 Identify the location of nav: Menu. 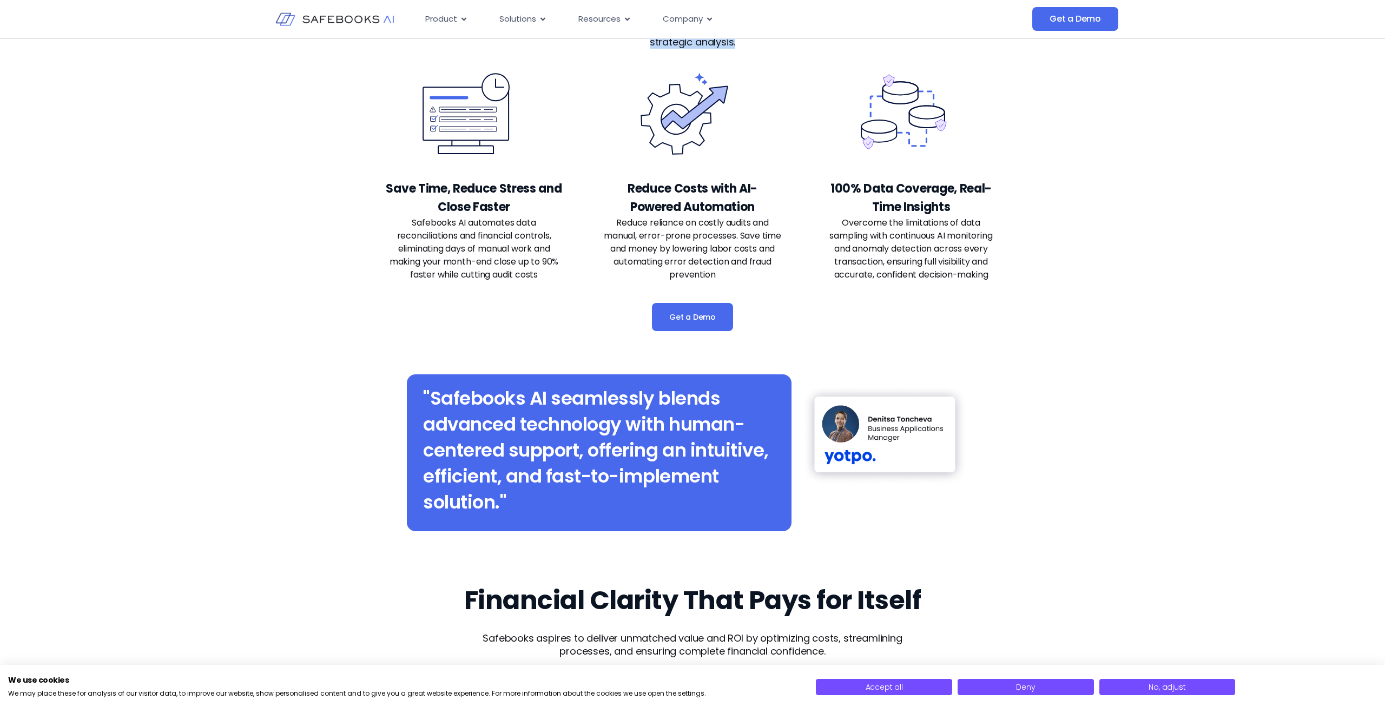
(670, 19).